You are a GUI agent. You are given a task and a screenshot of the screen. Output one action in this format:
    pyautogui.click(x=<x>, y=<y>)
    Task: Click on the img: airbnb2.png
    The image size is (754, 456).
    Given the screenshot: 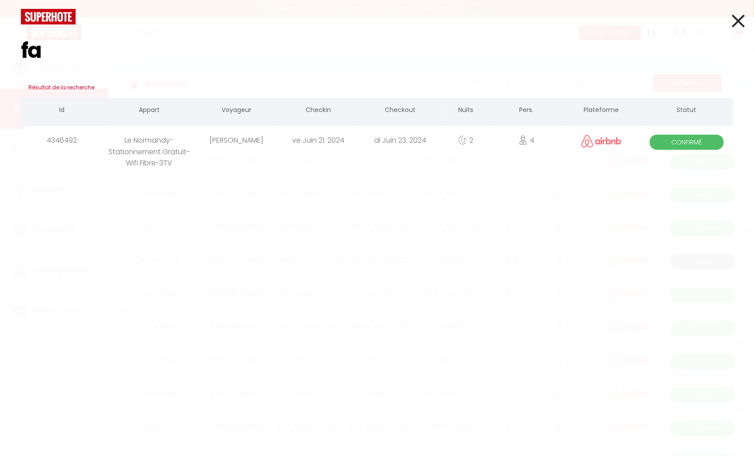 What is the action you would take?
    pyautogui.click(x=601, y=141)
    